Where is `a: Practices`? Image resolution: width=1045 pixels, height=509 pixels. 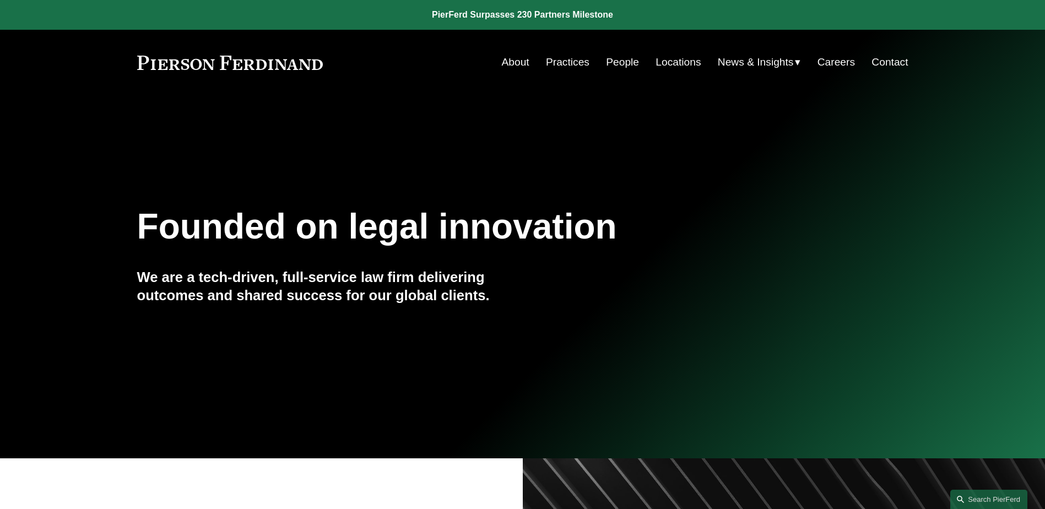
a: Practices is located at coordinates (568, 62).